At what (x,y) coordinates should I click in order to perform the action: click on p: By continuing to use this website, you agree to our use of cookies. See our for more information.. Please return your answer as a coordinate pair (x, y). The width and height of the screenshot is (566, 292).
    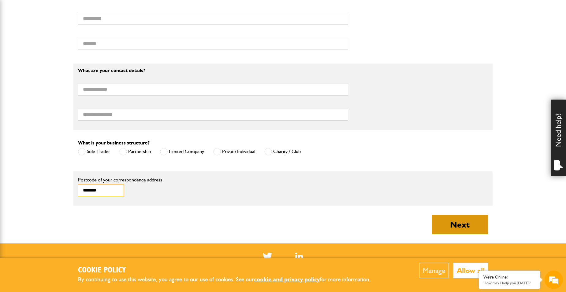
    Looking at the image, I should click on (229, 280).